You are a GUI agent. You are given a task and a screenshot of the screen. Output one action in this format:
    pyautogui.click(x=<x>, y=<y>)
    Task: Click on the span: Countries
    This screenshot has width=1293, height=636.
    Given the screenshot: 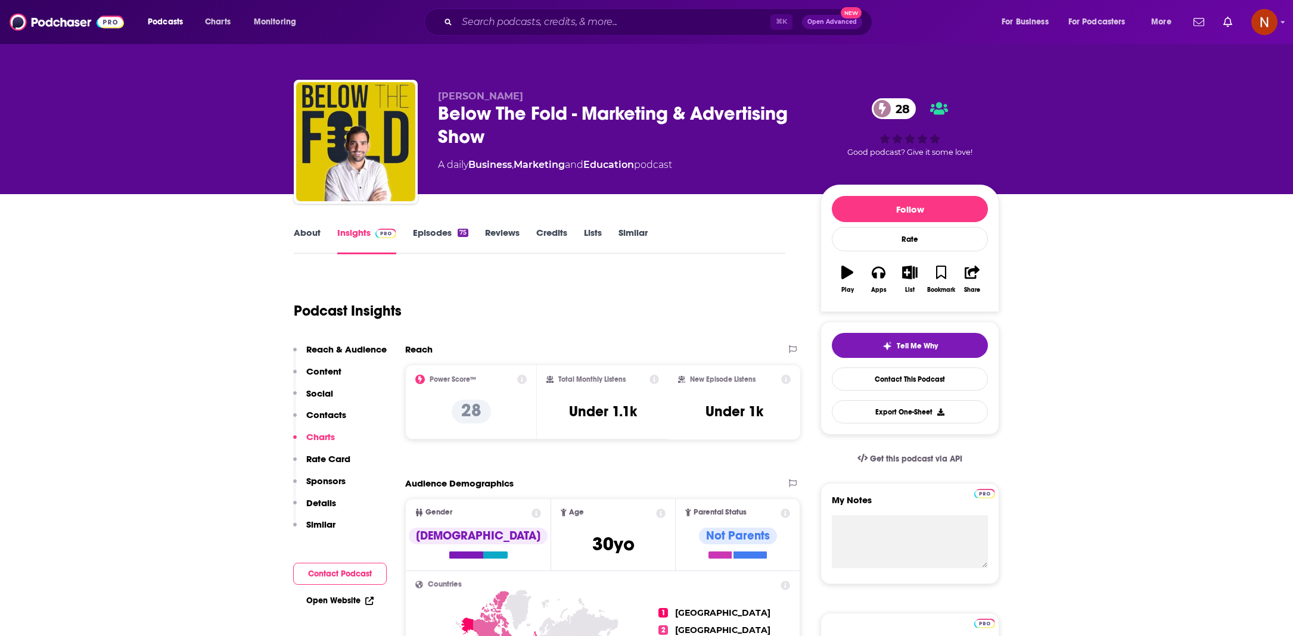 What is the action you would take?
    pyautogui.click(x=444, y=584)
    